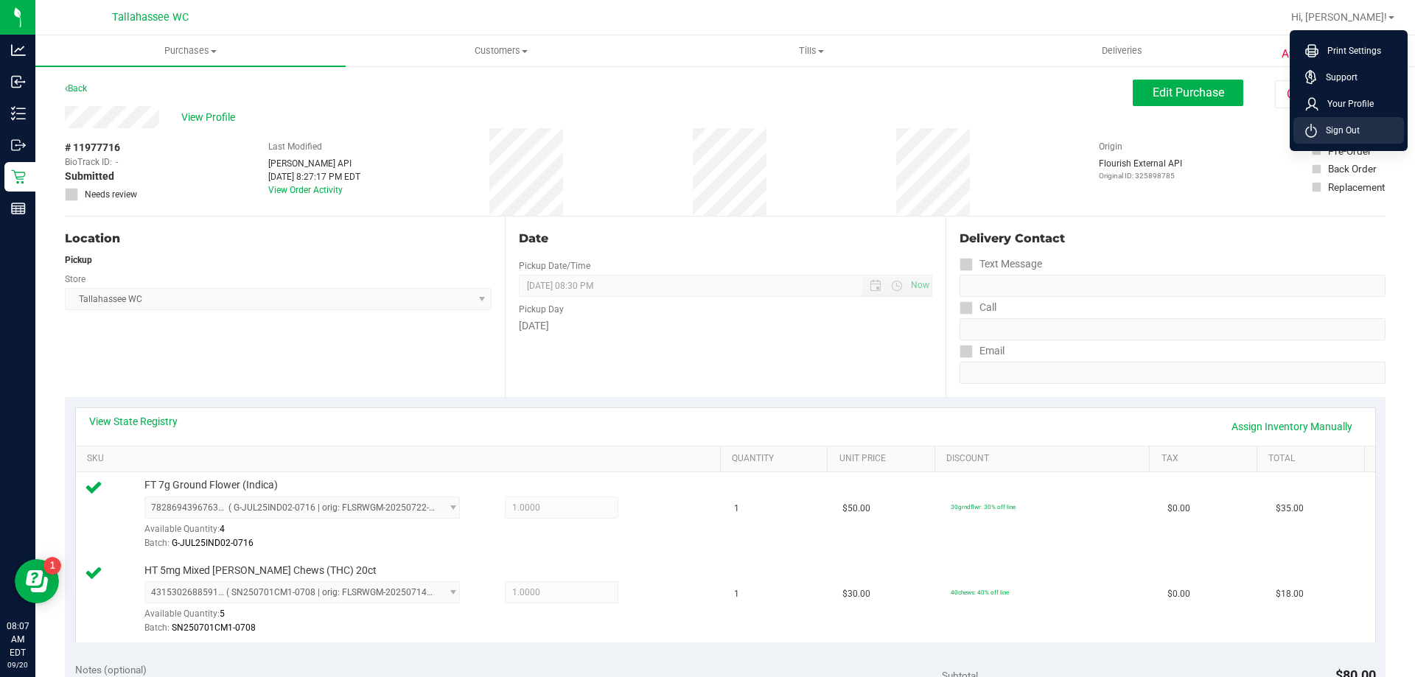  Describe the element at coordinates (222, 614) in the screenshot. I see `span: 5` at that location.